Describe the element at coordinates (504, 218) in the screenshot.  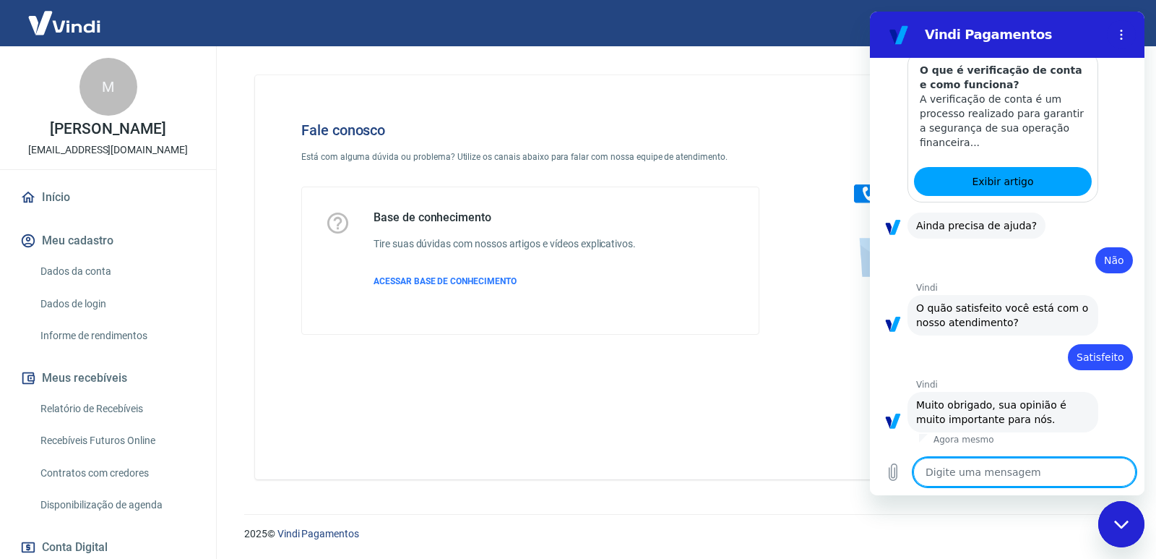
I see `h5: Base de conhecimento` at that location.